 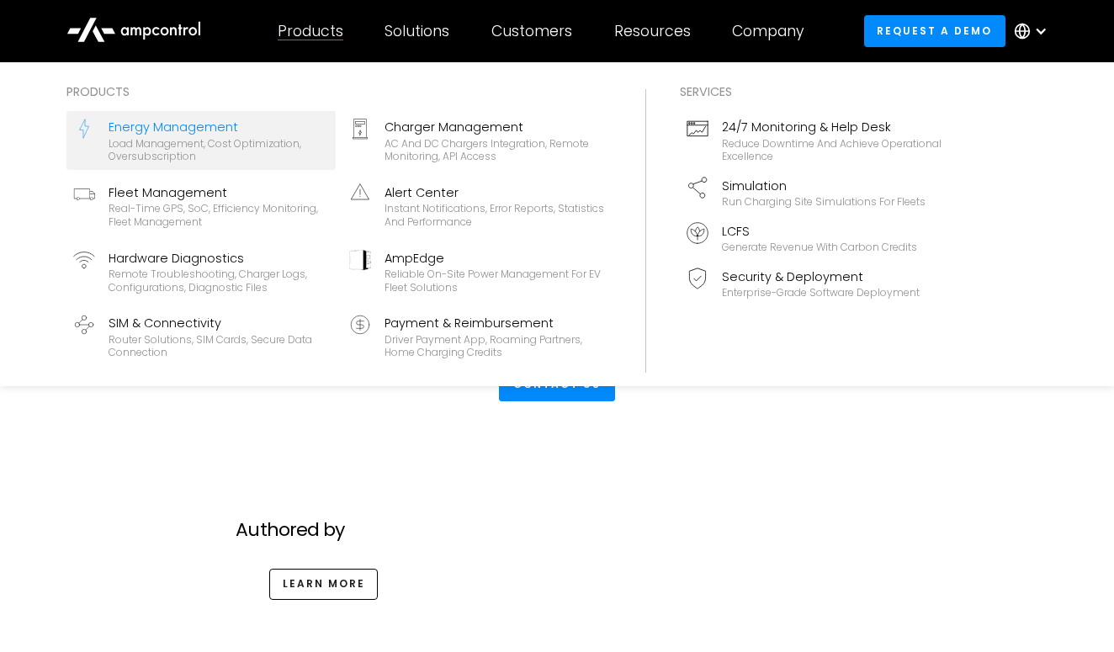 I want to click on div: Company, so click(x=768, y=31).